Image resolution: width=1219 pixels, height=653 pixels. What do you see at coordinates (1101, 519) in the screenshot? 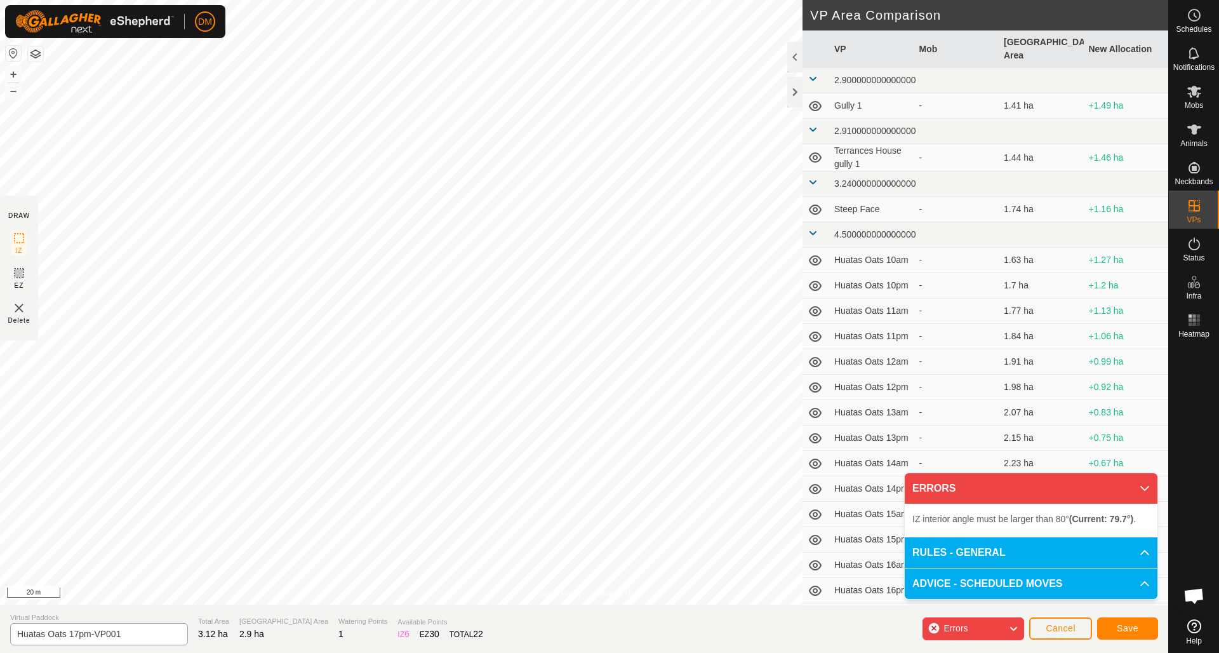
I see `b: (Current: 79.7°)` at bounding box center [1101, 519].